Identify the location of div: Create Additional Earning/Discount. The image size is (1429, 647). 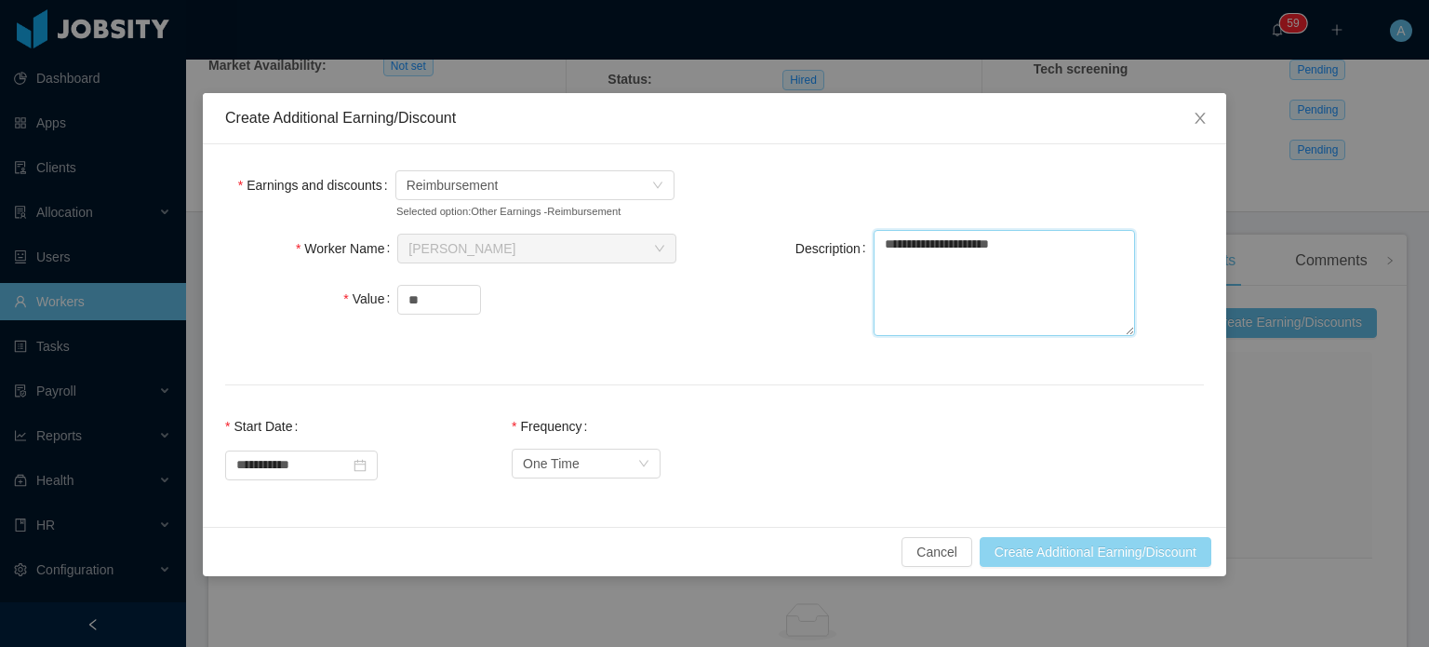
(715, 118).